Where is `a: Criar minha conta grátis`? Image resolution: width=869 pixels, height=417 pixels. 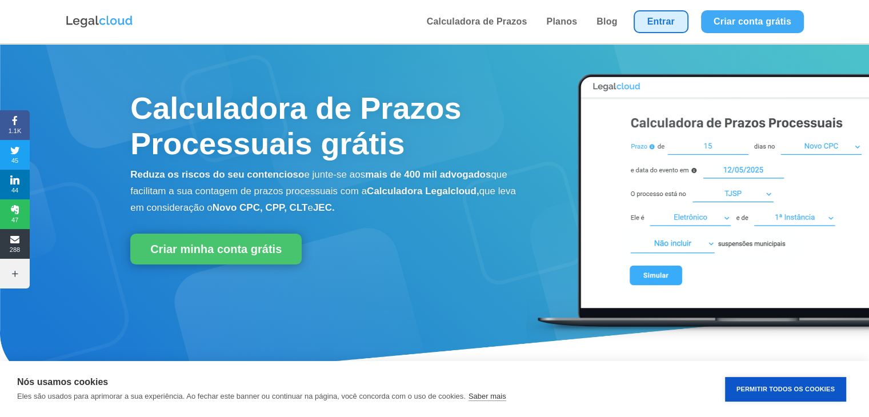 a: Criar minha conta grátis is located at coordinates (216, 249).